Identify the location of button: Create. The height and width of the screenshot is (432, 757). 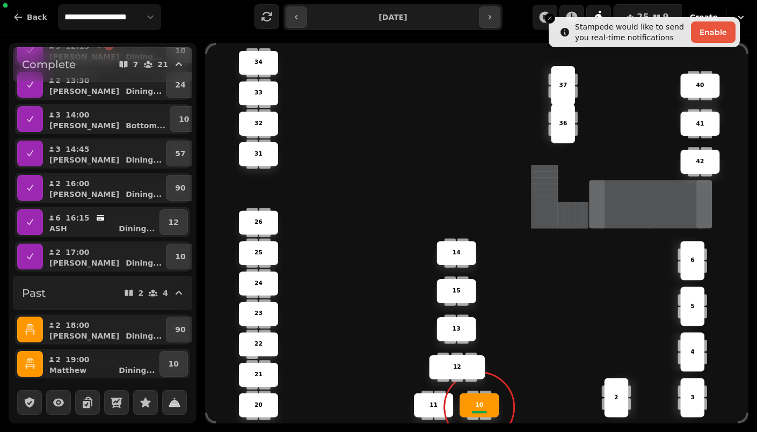
(704, 17).